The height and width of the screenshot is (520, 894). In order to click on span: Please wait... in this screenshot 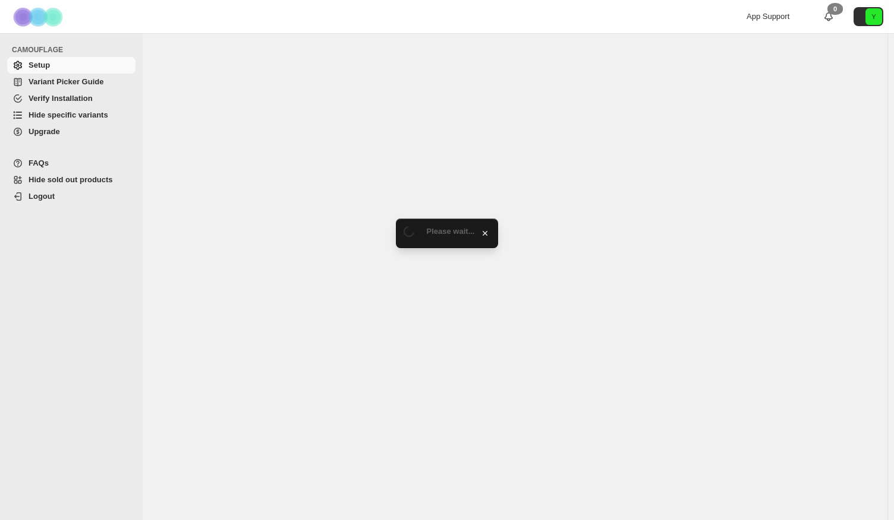, I will do `click(450, 231)`.